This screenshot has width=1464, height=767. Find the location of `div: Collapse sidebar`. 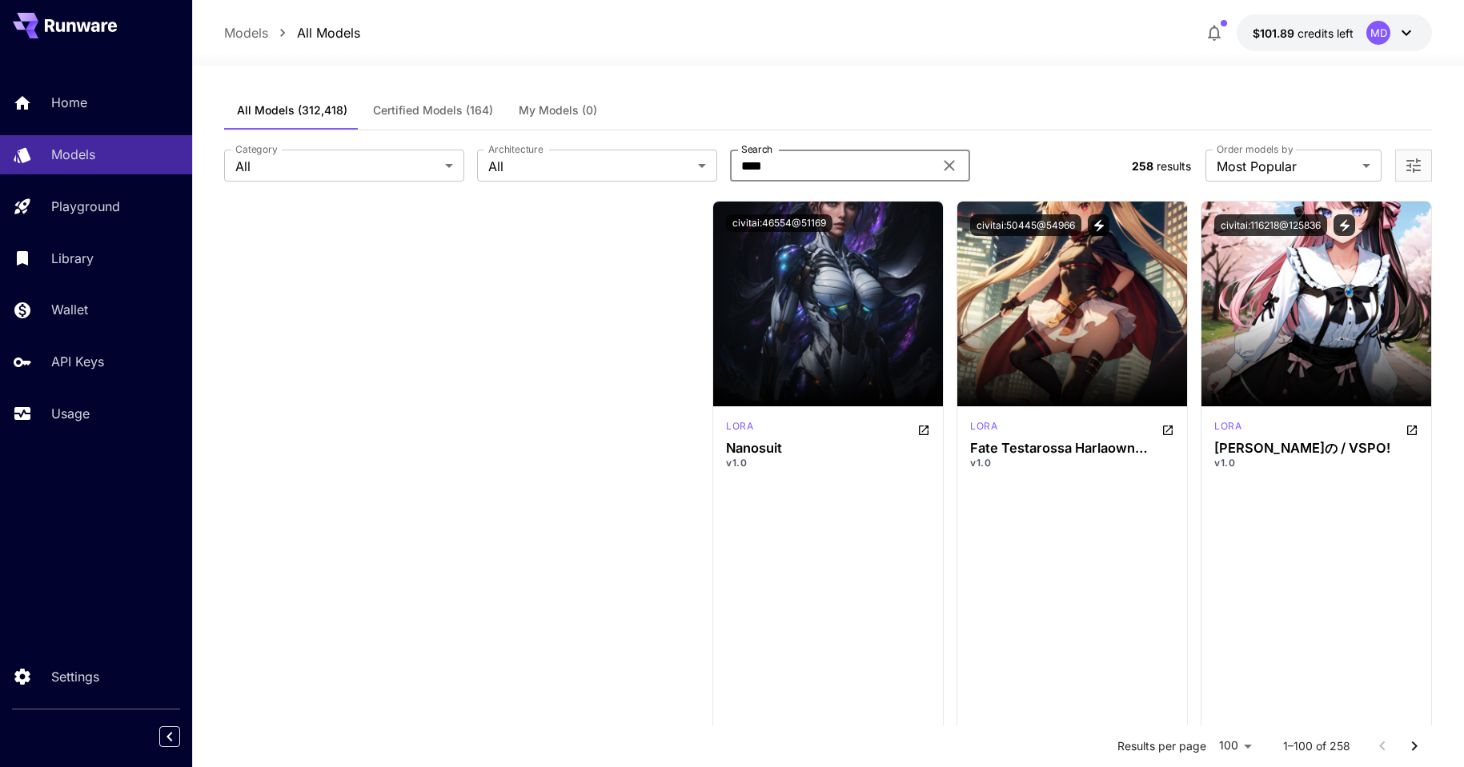

div: Collapse sidebar is located at coordinates (182, 737).